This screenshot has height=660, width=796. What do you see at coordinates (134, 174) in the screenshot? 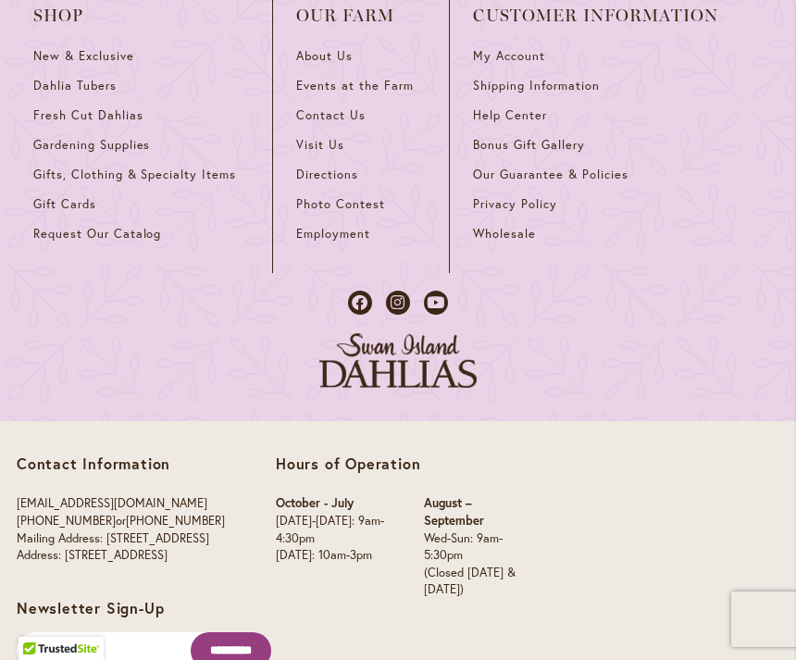
I see `span: Gifts, Clothing & Specialty Items` at bounding box center [134, 174].